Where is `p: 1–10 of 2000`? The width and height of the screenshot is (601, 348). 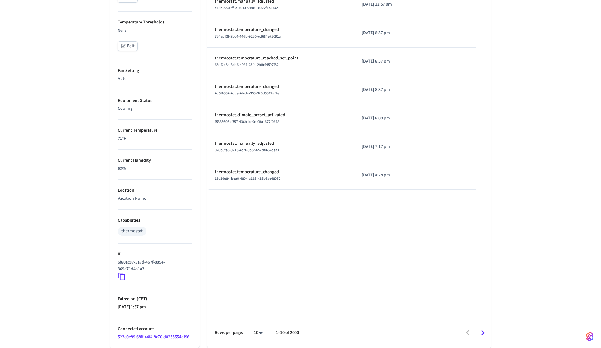 p: 1–10 of 2000 is located at coordinates (287, 333).